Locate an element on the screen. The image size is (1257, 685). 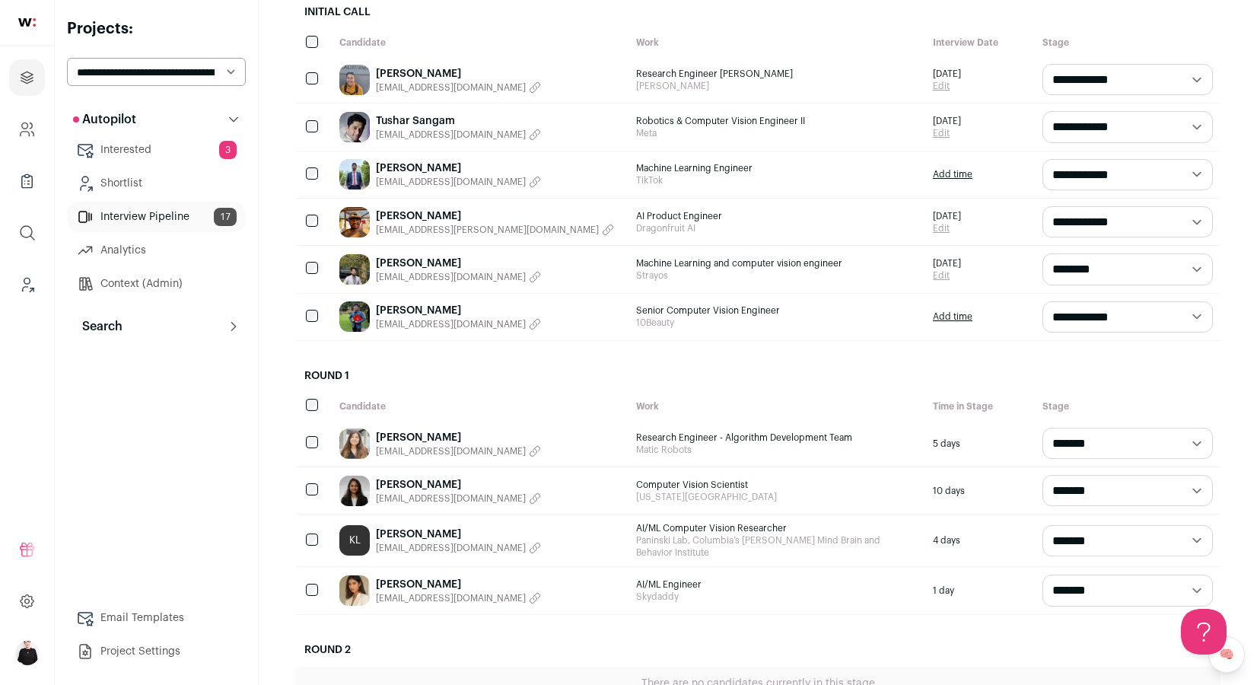
div: 1 day is located at coordinates (980, 590).